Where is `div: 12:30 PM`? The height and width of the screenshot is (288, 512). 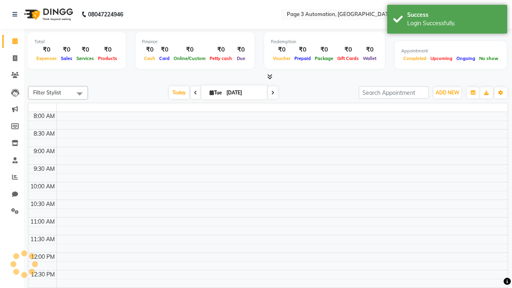 div: 12:30 PM is located at coordinates (43, 275).